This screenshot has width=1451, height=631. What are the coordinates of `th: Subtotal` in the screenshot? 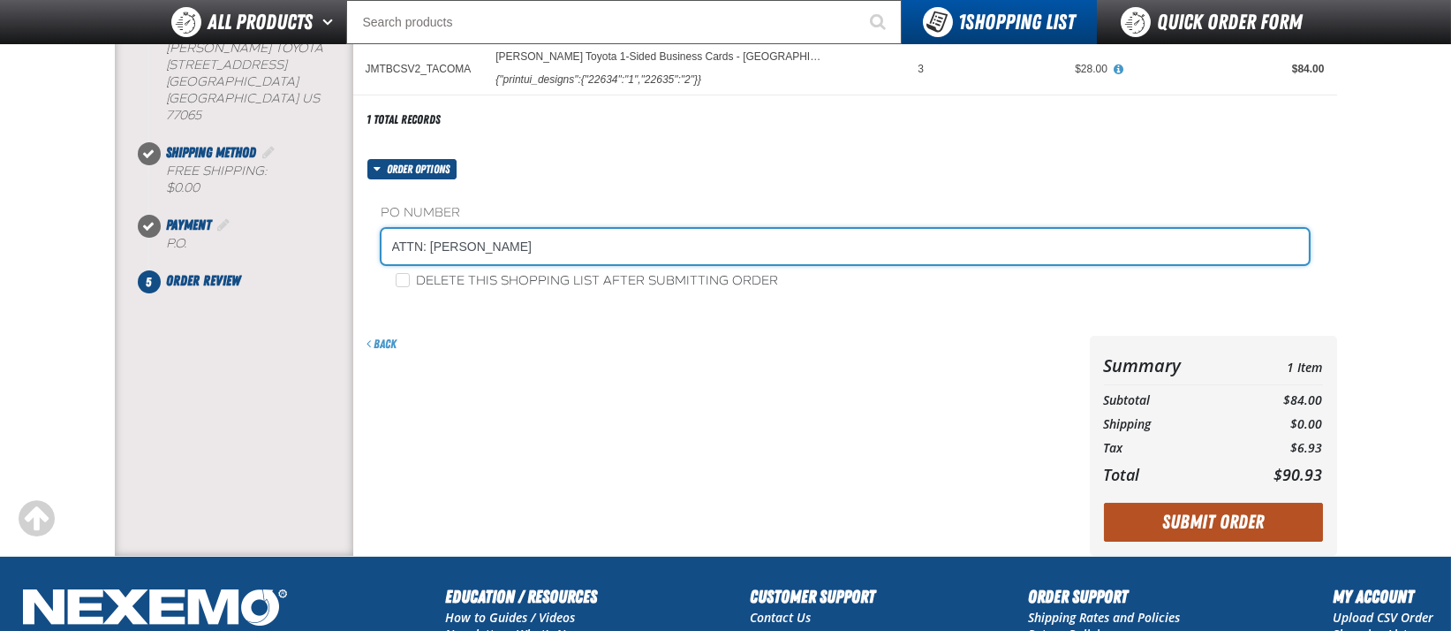 It's located at (1171, 400).